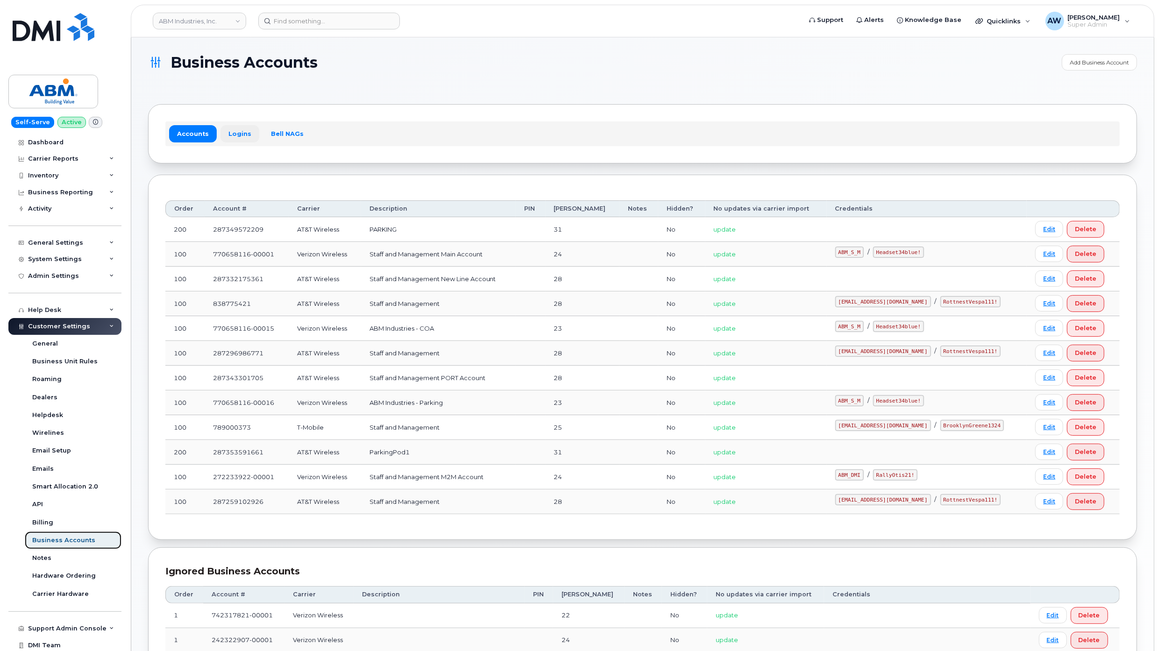 This screenshot has height=651, width=1159. I want to click on th: Notes, so click(644, 595).